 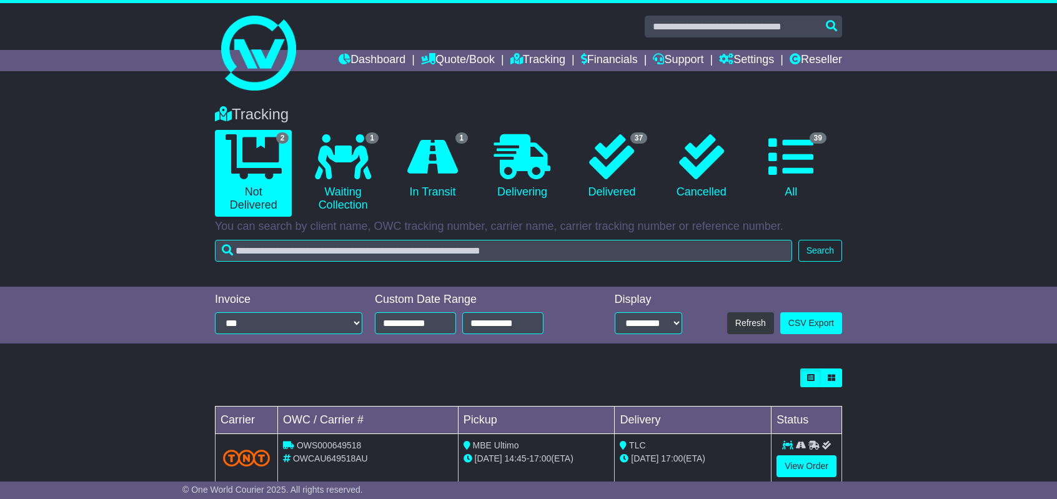 What do you see at coordinates (648, 300) in the screenshot?
I see `div: Display` at bounding box center [648, 300].